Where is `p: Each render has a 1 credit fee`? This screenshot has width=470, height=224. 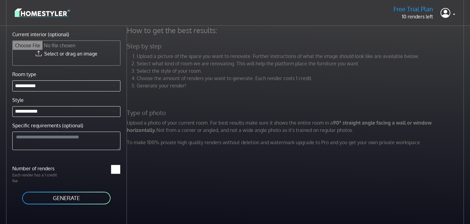
p: Each render has a 1 credit fee is located at coordinates (37, 178).